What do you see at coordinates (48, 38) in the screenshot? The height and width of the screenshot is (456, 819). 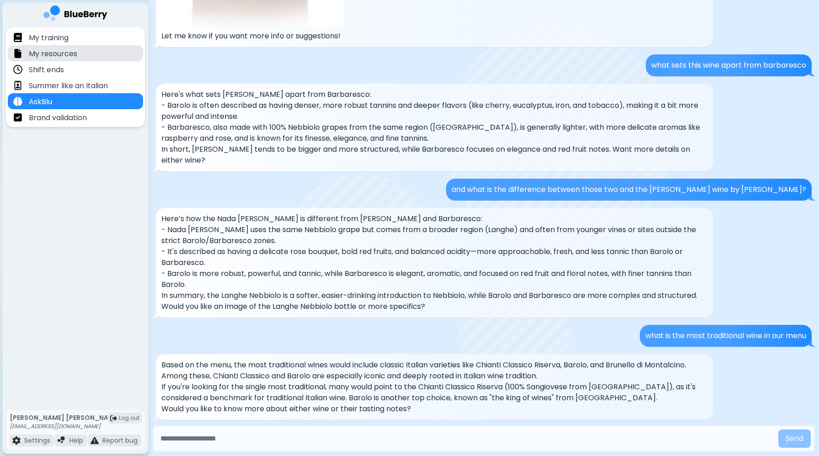 I see `p: My training` at bounding box center [48, 38].